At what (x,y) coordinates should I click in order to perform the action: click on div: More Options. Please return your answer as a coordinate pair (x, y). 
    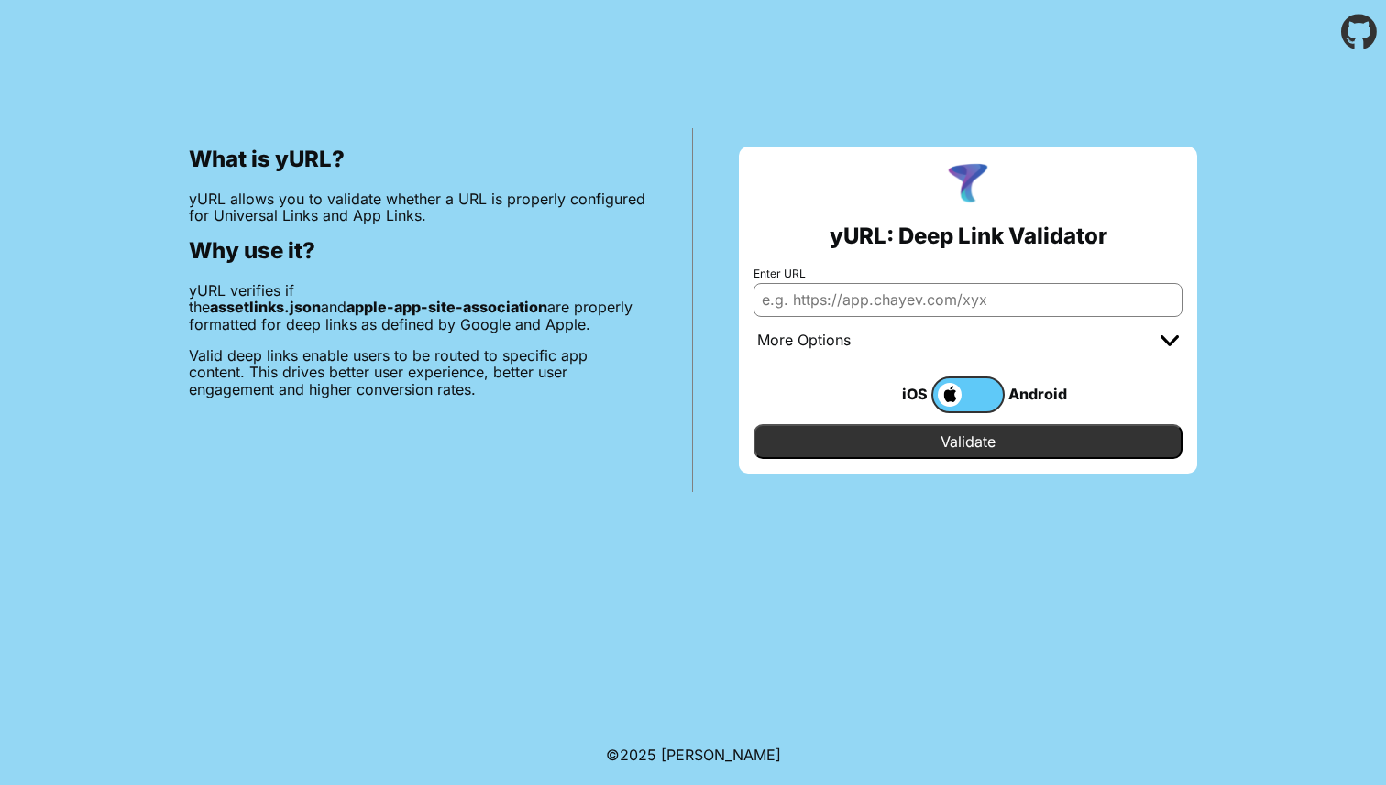
    Looking at the image, I should click on (804, 341).